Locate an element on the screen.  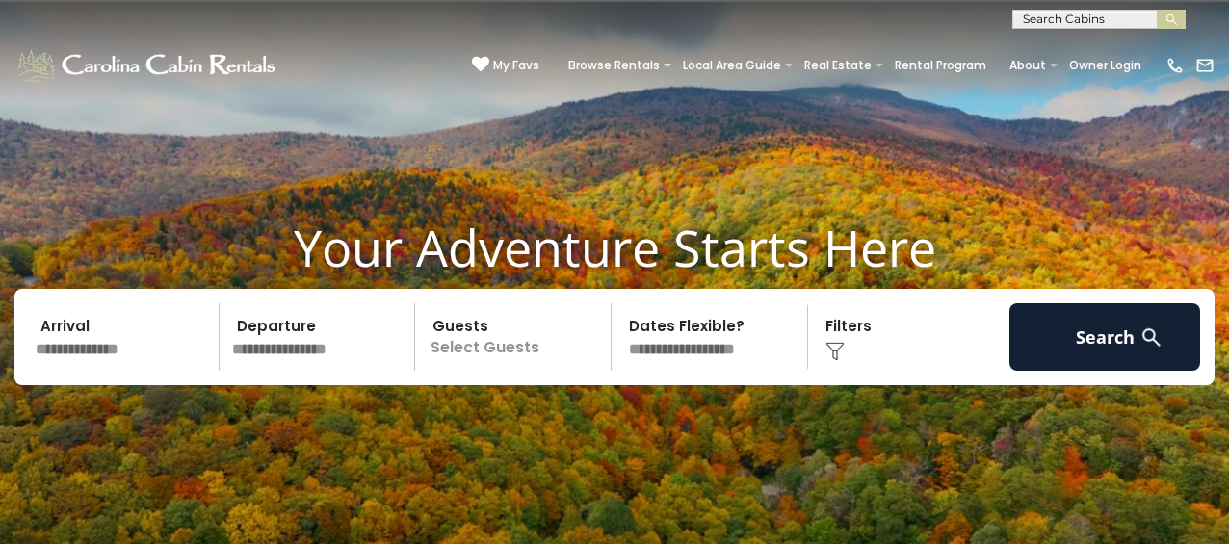
img: filter--v1.png is located at coordinates (835, 351).